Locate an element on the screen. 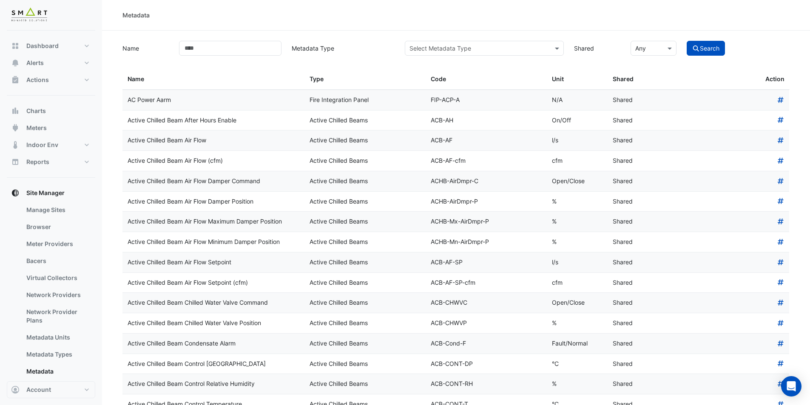 This screenshot has height=405, width=810. div: ACB-AF-cfm is located at coordinates (486, 161).